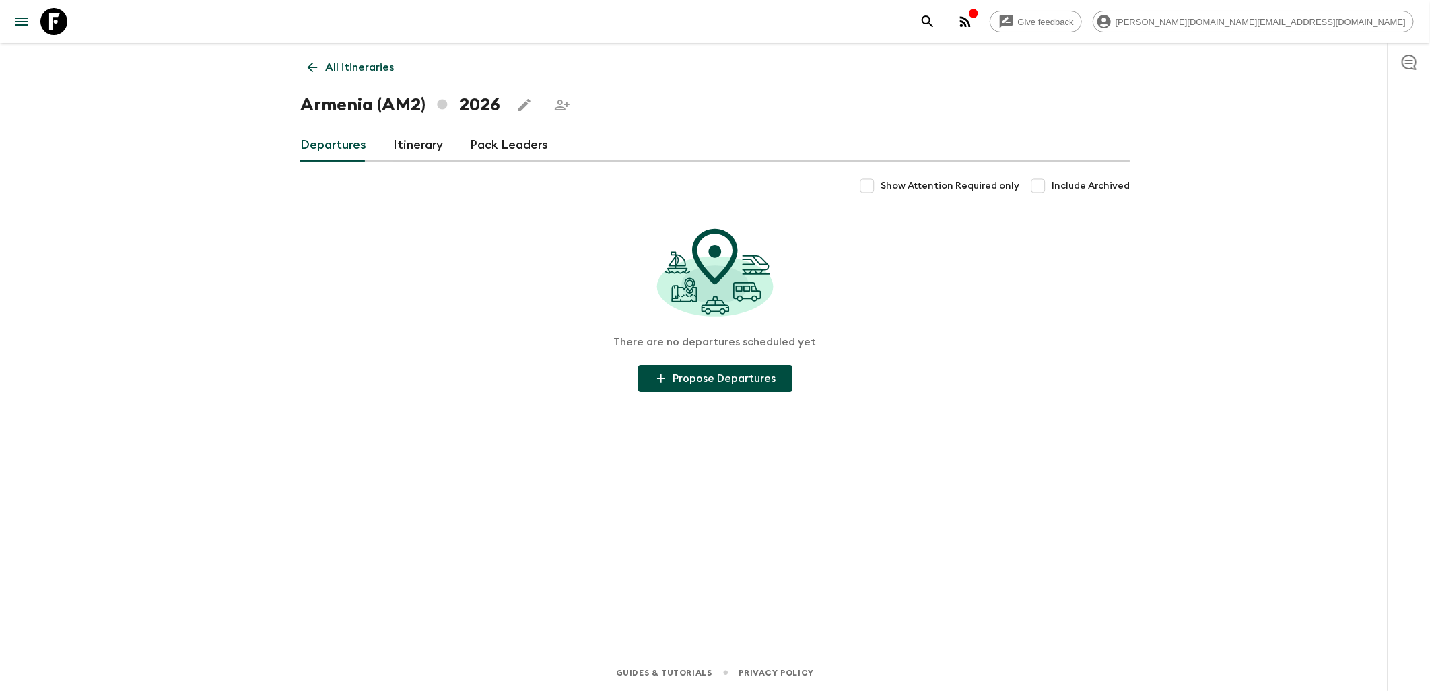  I want to click on a: Pack Leaders, so click(509, 145).